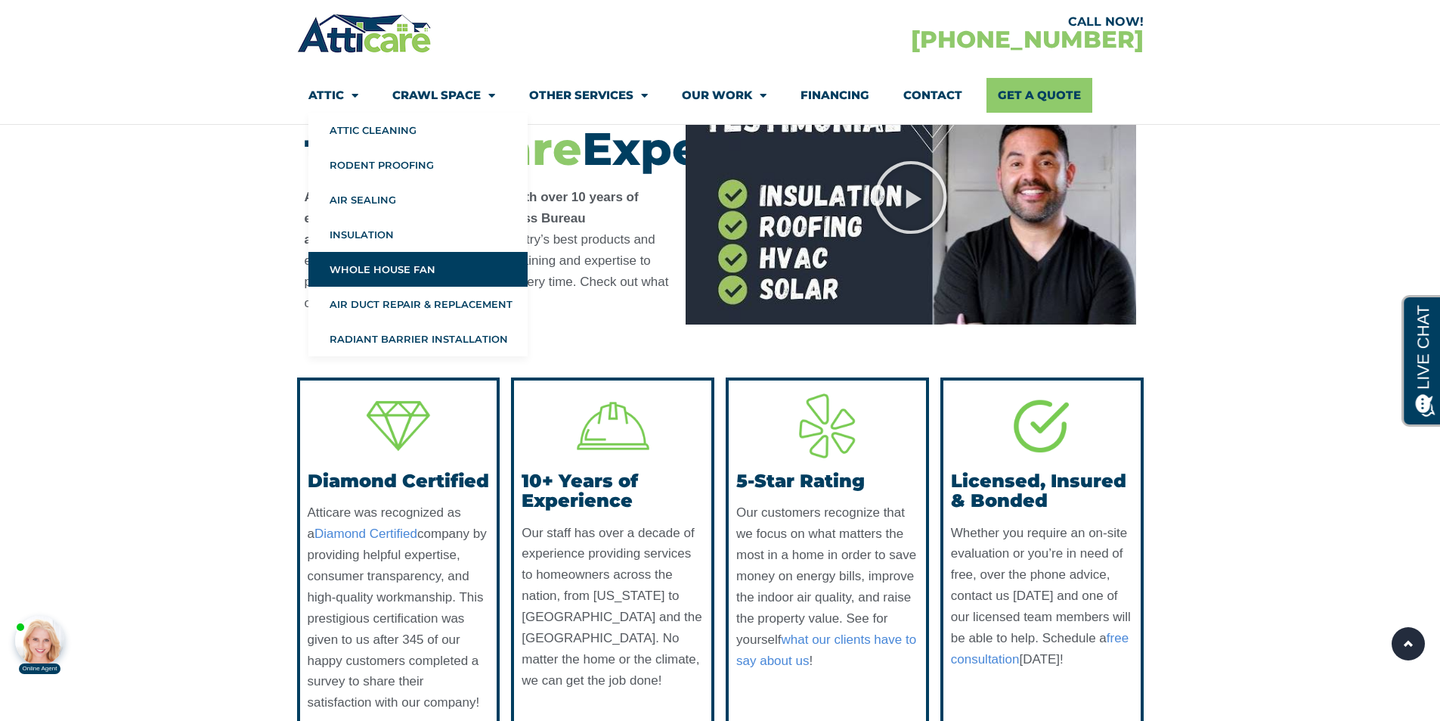 The height and width of the screenshot is (721, 1440). What do you see at coordinates (418, 304) in the screenshot?
I see `a: Air Duct Repair & Replacement` at bounding box center [418, 304].